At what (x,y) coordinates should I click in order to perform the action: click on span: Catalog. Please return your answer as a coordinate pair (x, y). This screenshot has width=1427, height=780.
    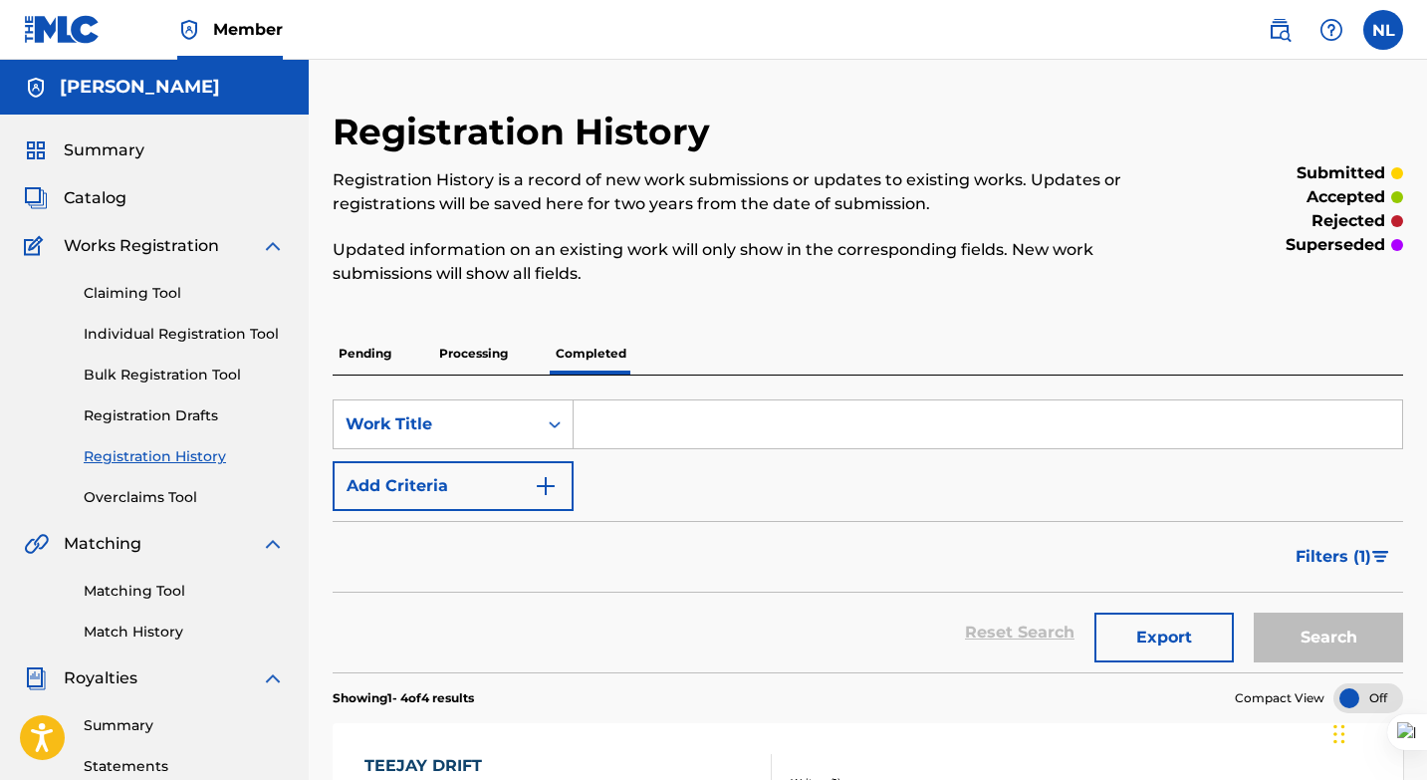
    Looking at the image, I should click on (95, 198).